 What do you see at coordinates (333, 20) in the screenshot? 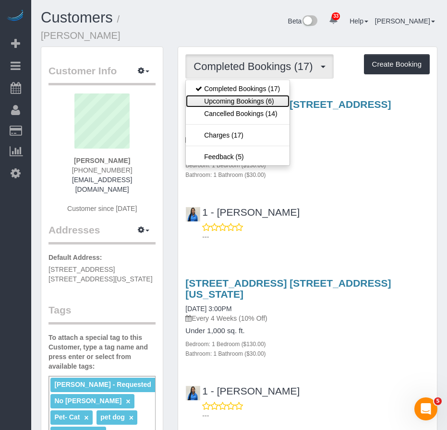
I see `a: 33` at bounding box center [333, 20].